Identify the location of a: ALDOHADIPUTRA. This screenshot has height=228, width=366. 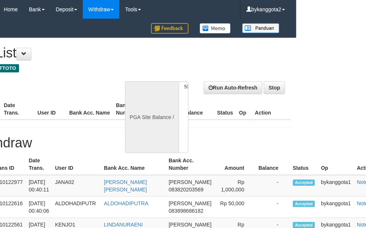
(126, 203).